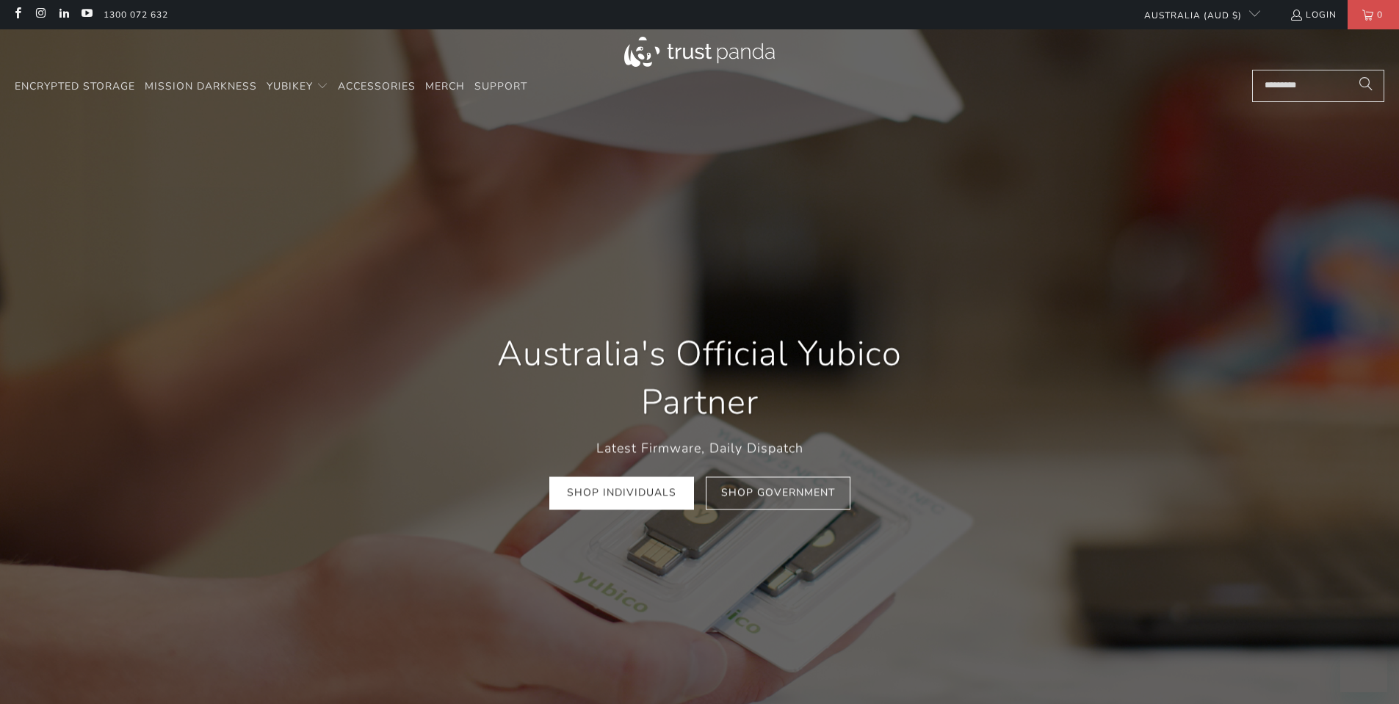 Image resolution: width=1399 pixels, height=704 pixels. Describe the element at coordinates (201, 87) in the screenshot. I see `a: Mission Darkness` at that location.